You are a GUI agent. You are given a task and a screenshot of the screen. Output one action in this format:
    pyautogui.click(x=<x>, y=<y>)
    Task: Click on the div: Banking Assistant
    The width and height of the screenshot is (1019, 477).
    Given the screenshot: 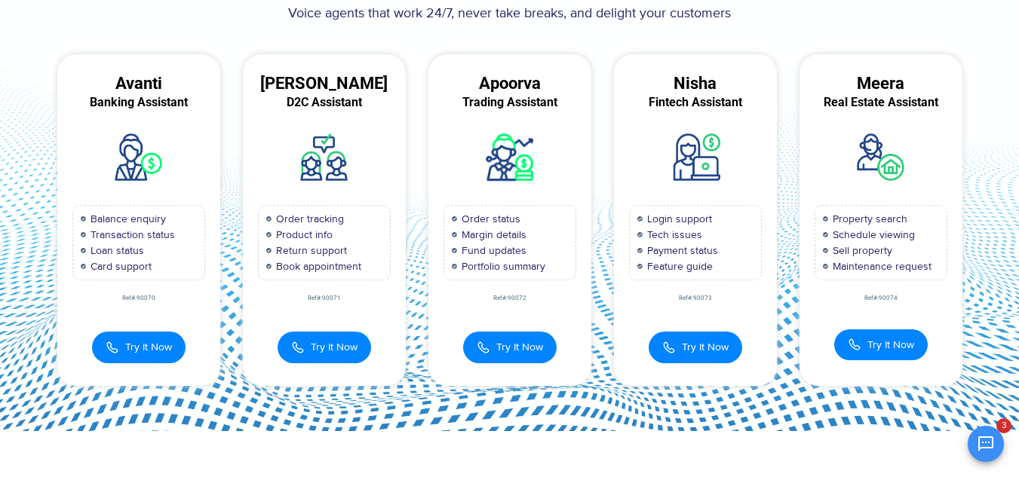 What is the action you would take?
    pyautogui.click(x=139, y=103)
    